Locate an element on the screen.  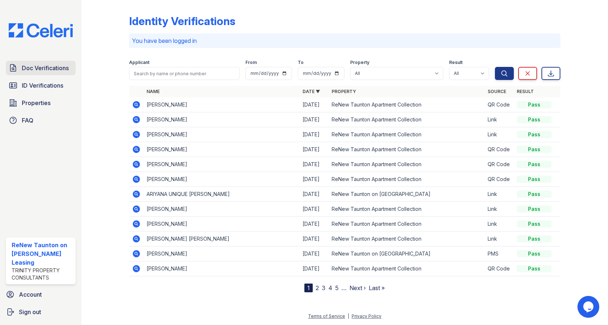
a: Last » is located at coordinates (377, 288).